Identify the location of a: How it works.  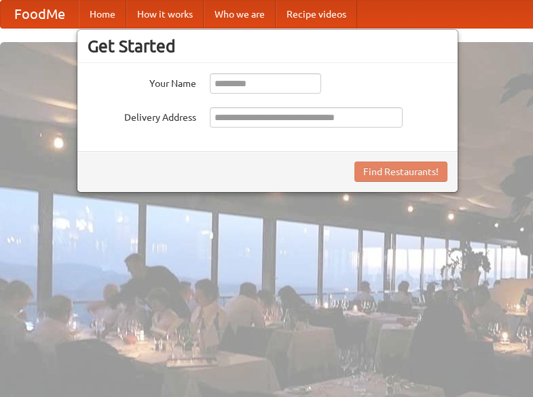
(165, 14).